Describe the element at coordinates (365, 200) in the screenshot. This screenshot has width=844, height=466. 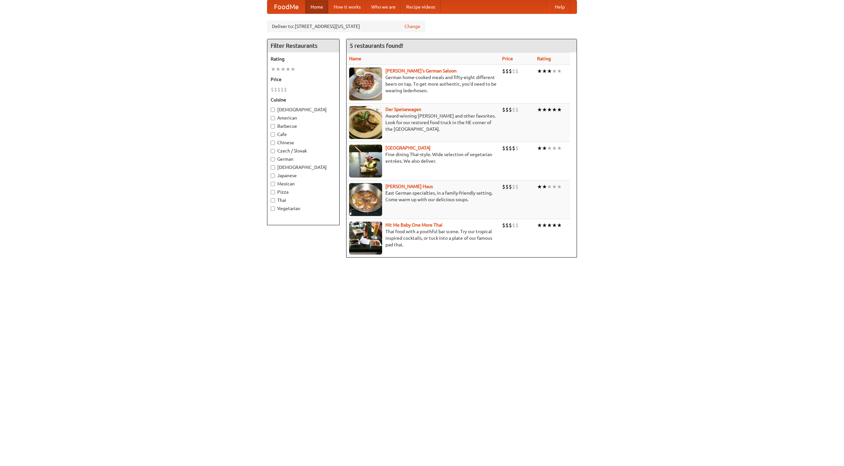
I see `img: kohlhaus.jpg` at that location.